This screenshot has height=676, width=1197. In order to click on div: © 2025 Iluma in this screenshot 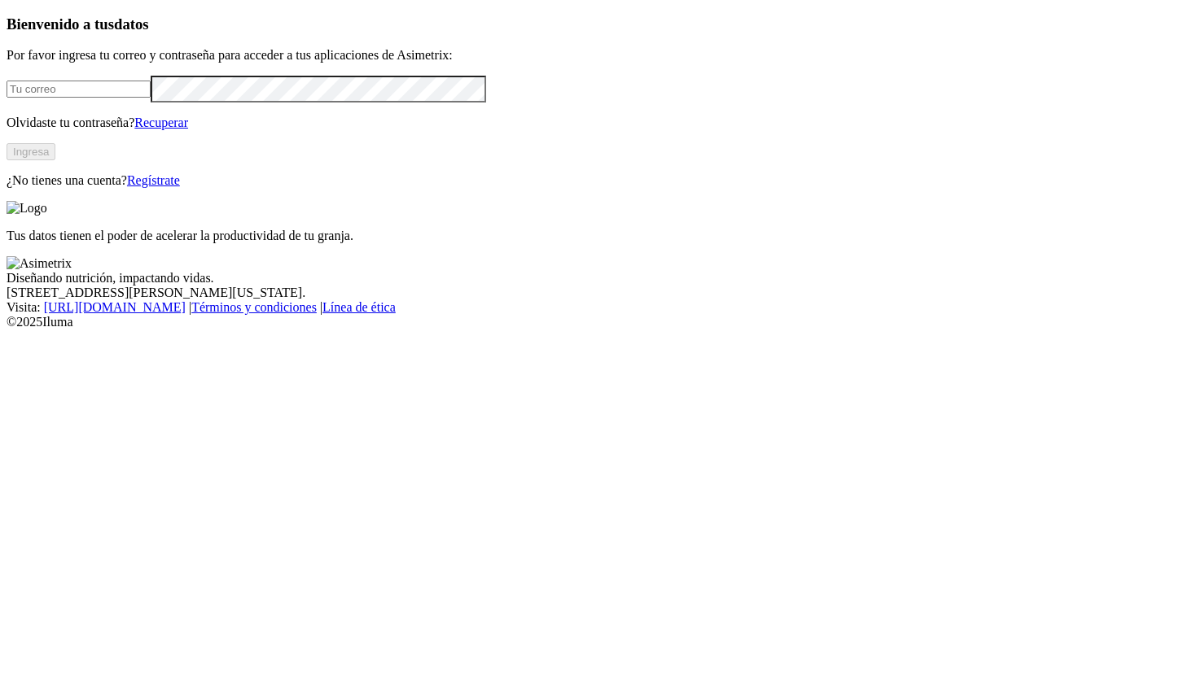, I will do `click(598, 322)`.